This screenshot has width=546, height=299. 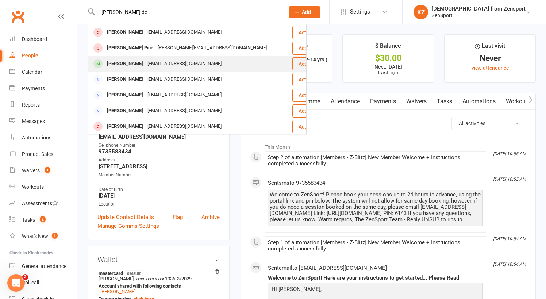 I want to click on div: Cellphone Number, so click(x=159, y=145).